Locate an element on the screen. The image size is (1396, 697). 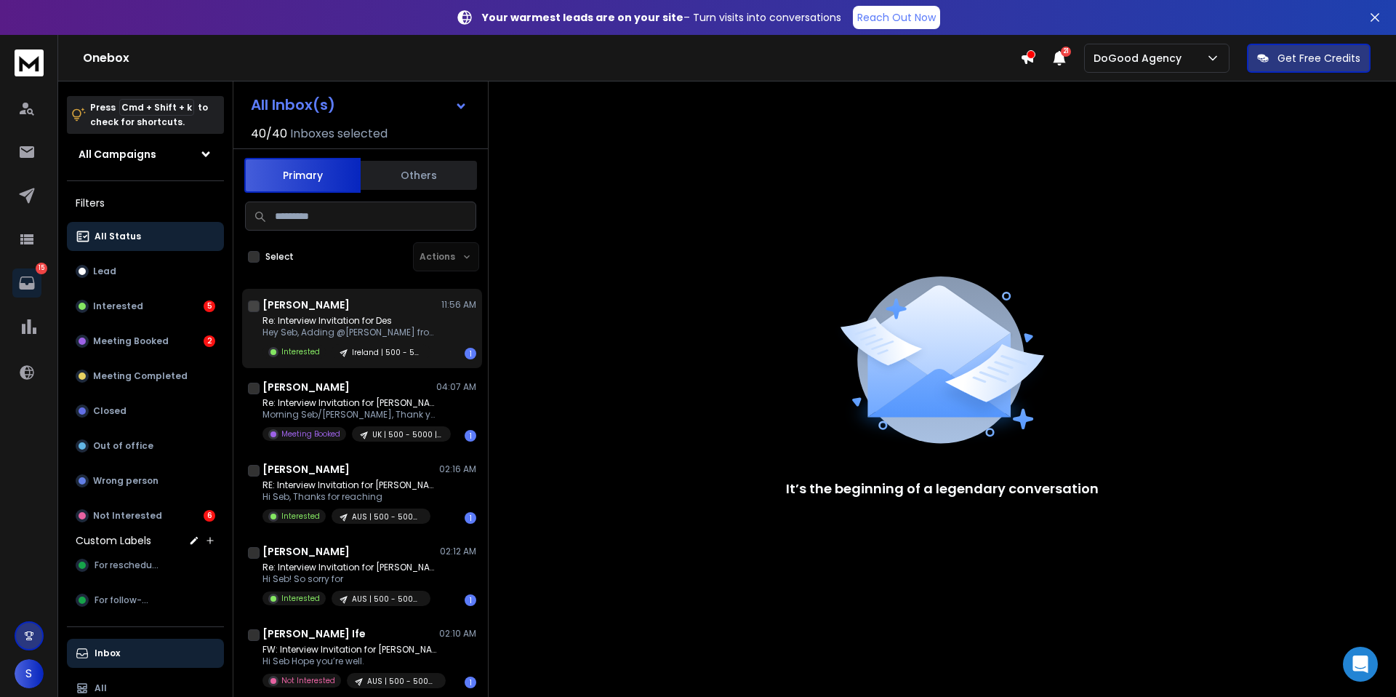
p: 04:07 AM is located at coordinates (456, 387).